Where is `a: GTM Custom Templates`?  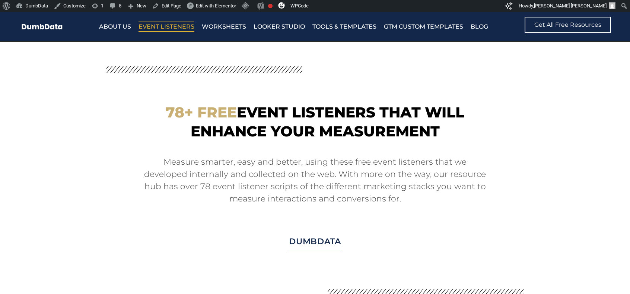
a: GTM Custom Templates is located at coordinates (423, 27).